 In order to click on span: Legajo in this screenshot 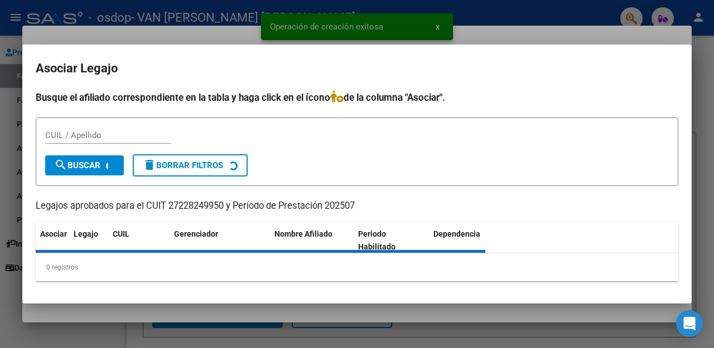, I will do `click(86, 234)`.